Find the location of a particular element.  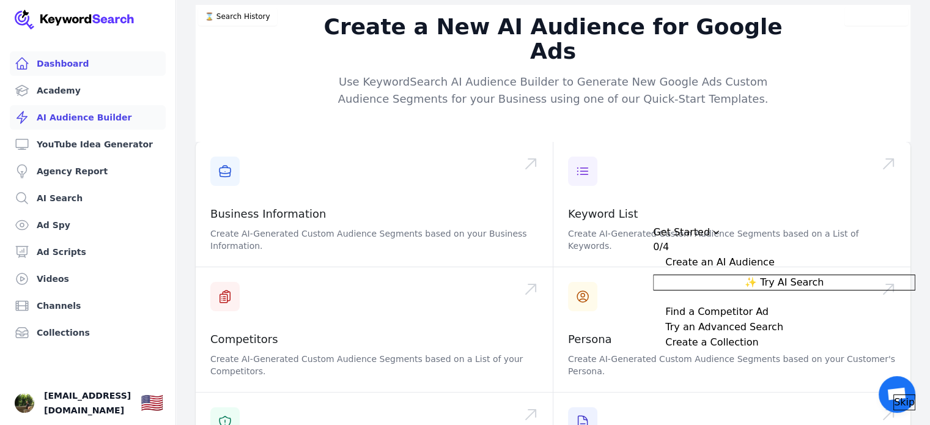

a: YouTube Idea Generator is located at coordinates (87, 144).